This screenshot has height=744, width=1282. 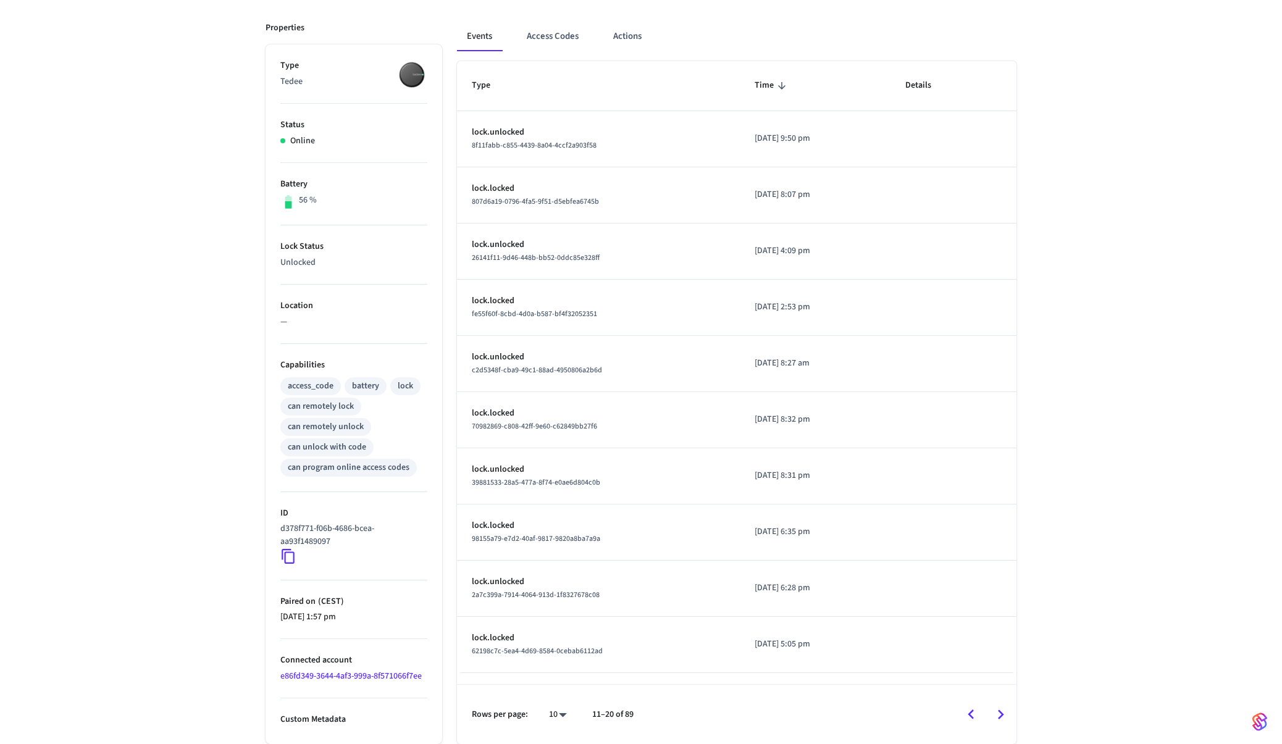 I want to click on div: lock, so click(x=405, y=386).